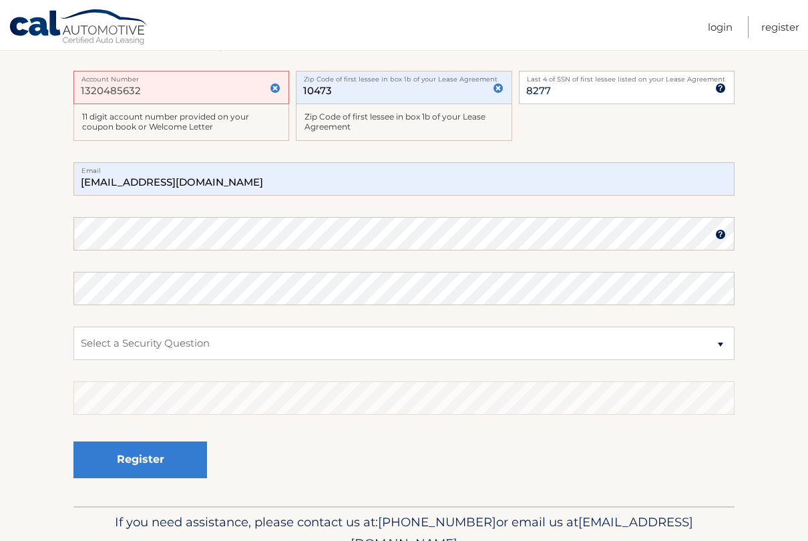 This screenshot has width=808, height=541. What do you see at coordinates (181, 122) in the screenshot?
I see `div: 11 digit account number provided on your coupon book or Welcome Letter` at bounding box center [181, 122].